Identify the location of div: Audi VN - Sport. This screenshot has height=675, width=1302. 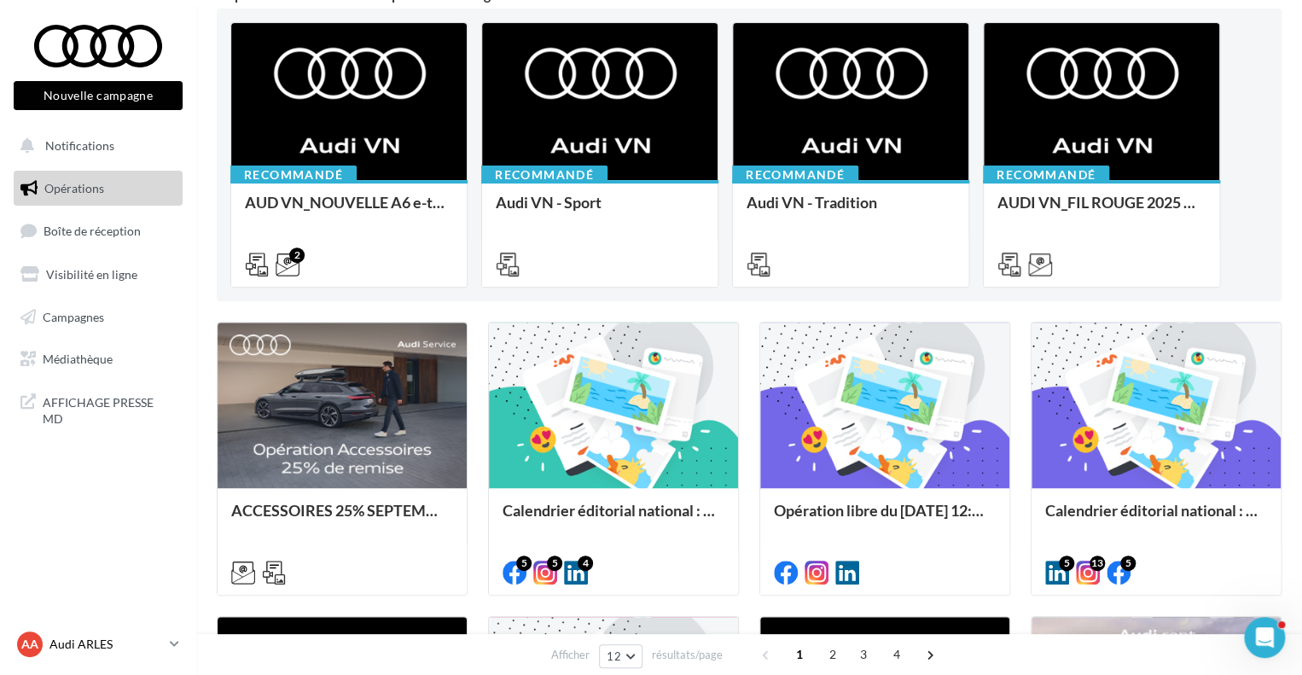
(600, 211).